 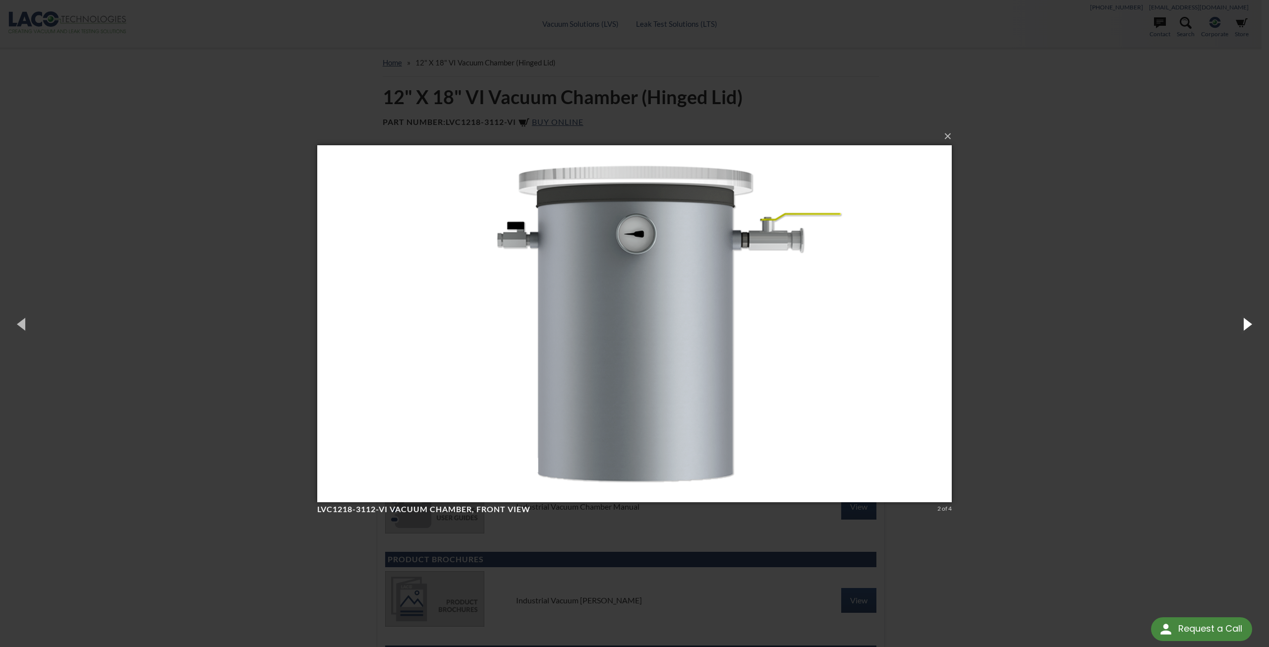 What do you see at coordinates (635, 324) in the screenshot?
I see `img: LVC1218-3112-VI Vacuum Chamber, front view` at bounding box center [635, 324].